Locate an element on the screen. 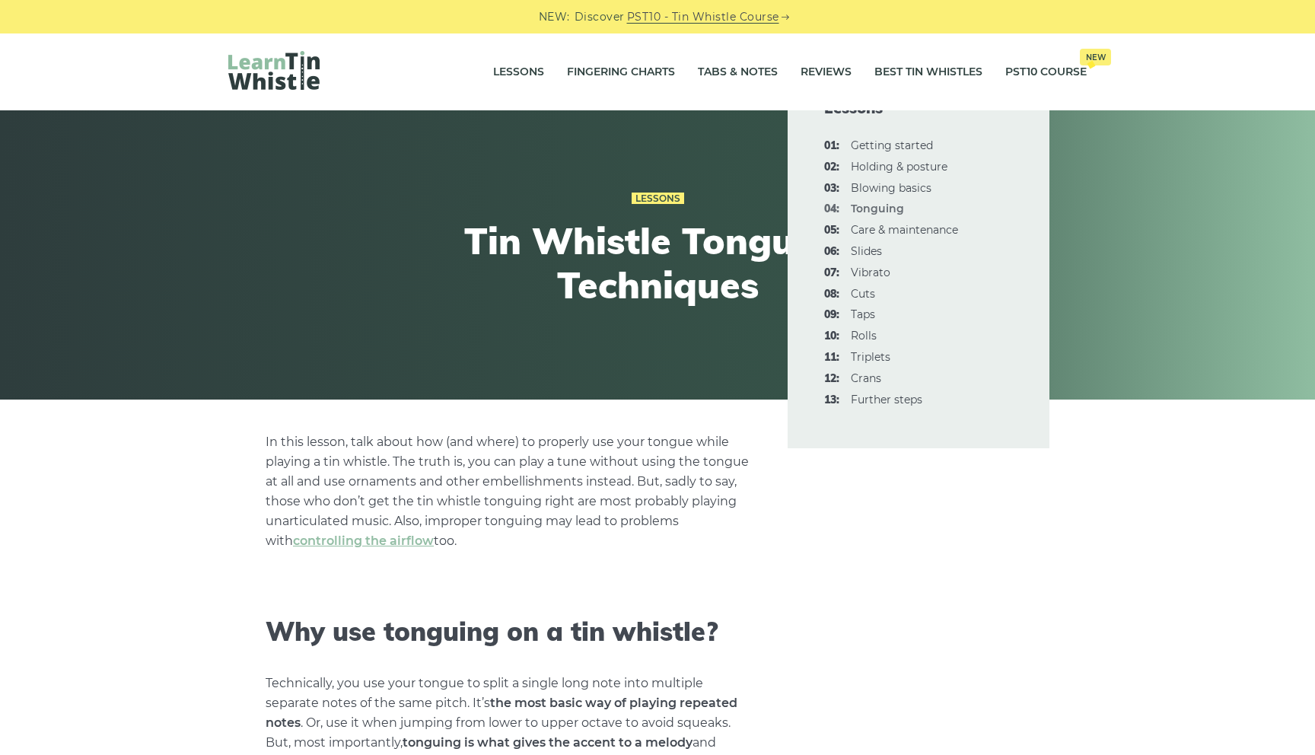 The width and height of the screenshot is (1315, 755). h1: Tin Whistle Tonguing Techniques is located at coordinates (658, 263).